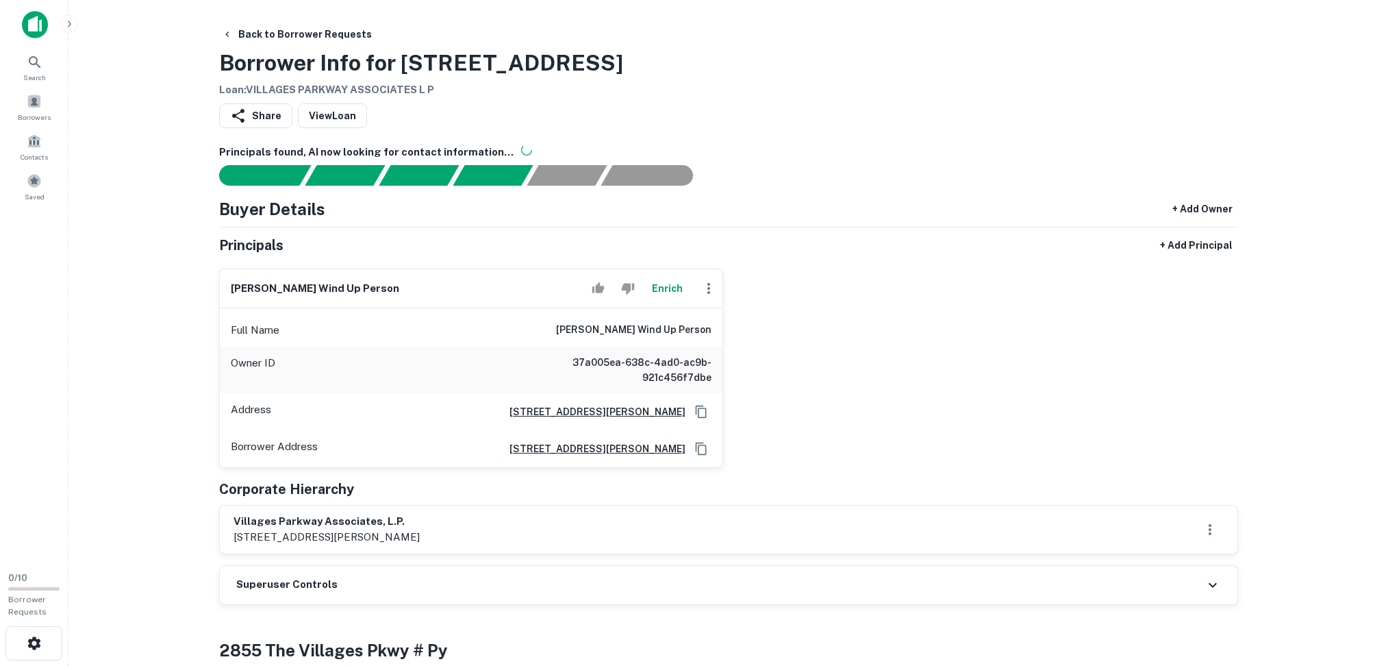  What do you see at coordinates (297, 34) in the screenshot?
I see `button: Back to Borrower Requests` at bounding box center [297, 34].